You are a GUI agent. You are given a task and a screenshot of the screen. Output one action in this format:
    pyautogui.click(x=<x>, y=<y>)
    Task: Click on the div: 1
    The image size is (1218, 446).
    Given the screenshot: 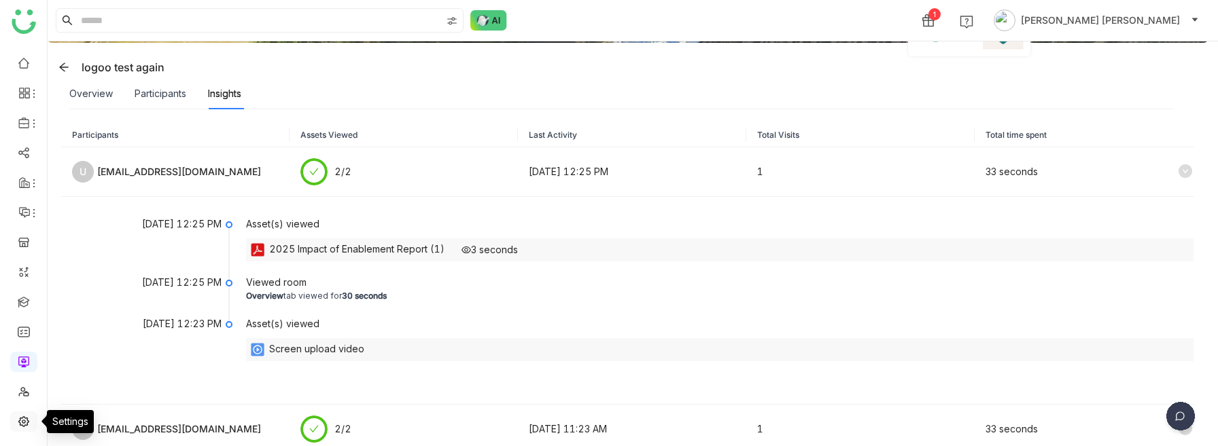 What is the action you would take?
    pyautogui.click(x=934, y=14)
    